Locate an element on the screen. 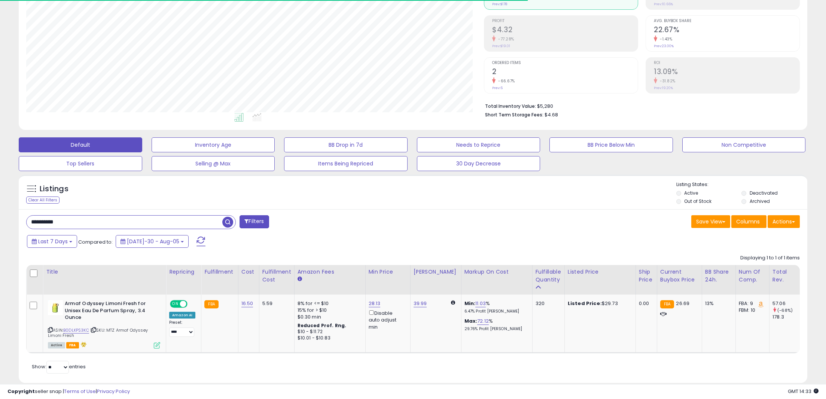  button: Default is located at coordinates (80, 145).